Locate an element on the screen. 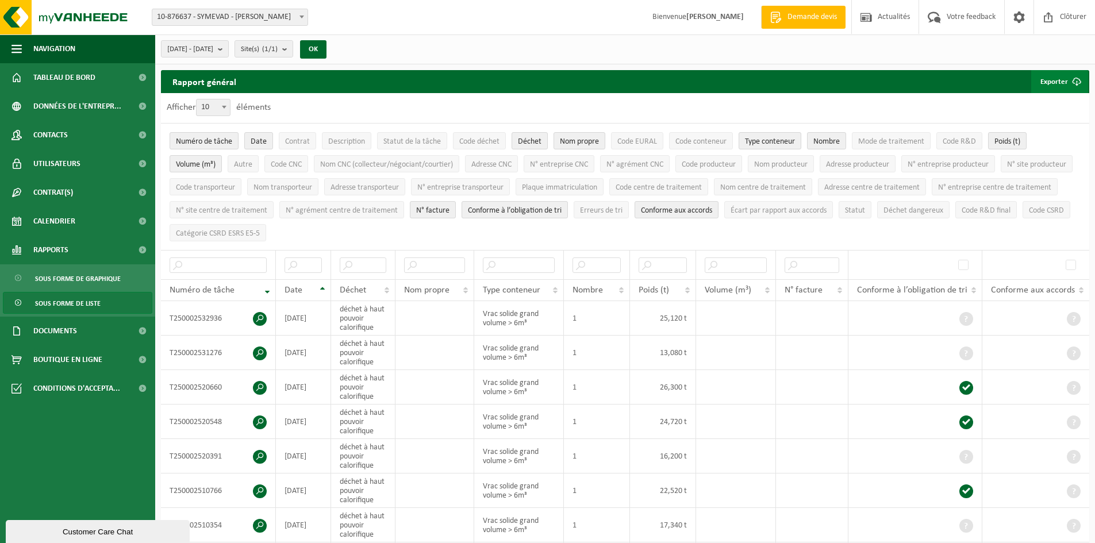 The height and width of the screenshot is (543, 1095). span: Contacts is located at coordinates (51, 135).